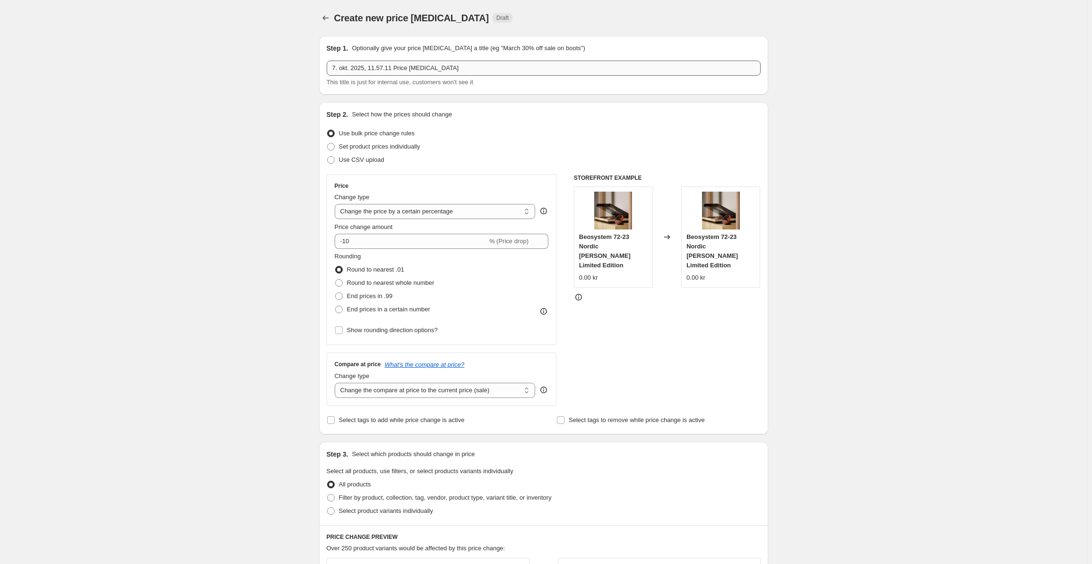  I want to click on span: Select tags to add while price change is active, so click(402, 419).